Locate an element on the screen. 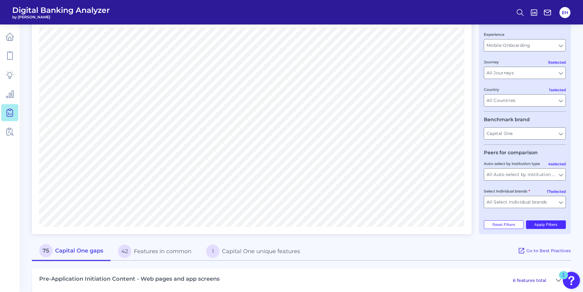 Image resolution: width=583 pixels, height=292 pixels. legend: Peers for comparison is located at coordinates (511, 153).